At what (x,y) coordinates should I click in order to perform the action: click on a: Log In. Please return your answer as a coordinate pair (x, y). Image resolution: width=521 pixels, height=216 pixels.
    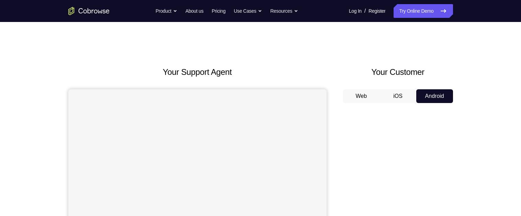
    Looking at the image, I should click on (355, 11).